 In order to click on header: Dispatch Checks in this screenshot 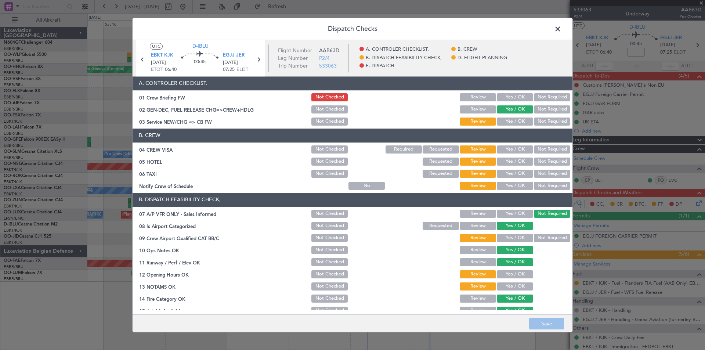, I will do `click(352, 29)`.